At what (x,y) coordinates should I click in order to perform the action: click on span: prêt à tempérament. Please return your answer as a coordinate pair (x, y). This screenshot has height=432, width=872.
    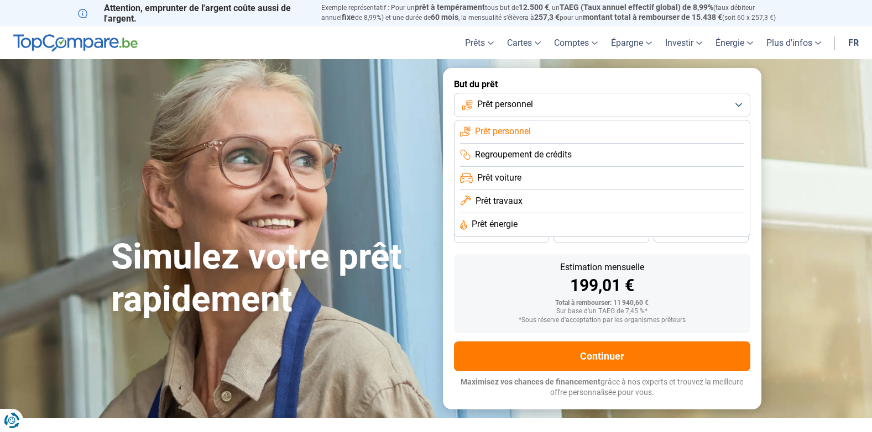
    Looking at the image, I should click on (449, 7).